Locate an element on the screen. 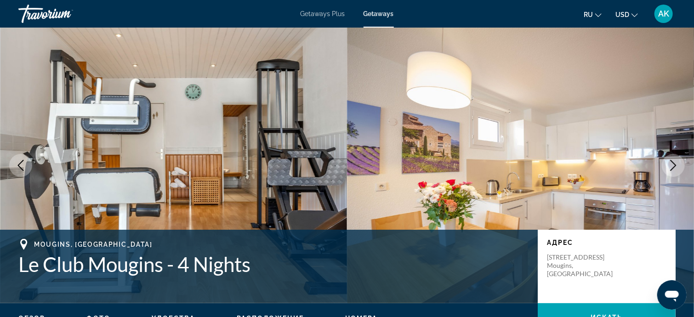  span: ru is located at coordinates (588, 15).